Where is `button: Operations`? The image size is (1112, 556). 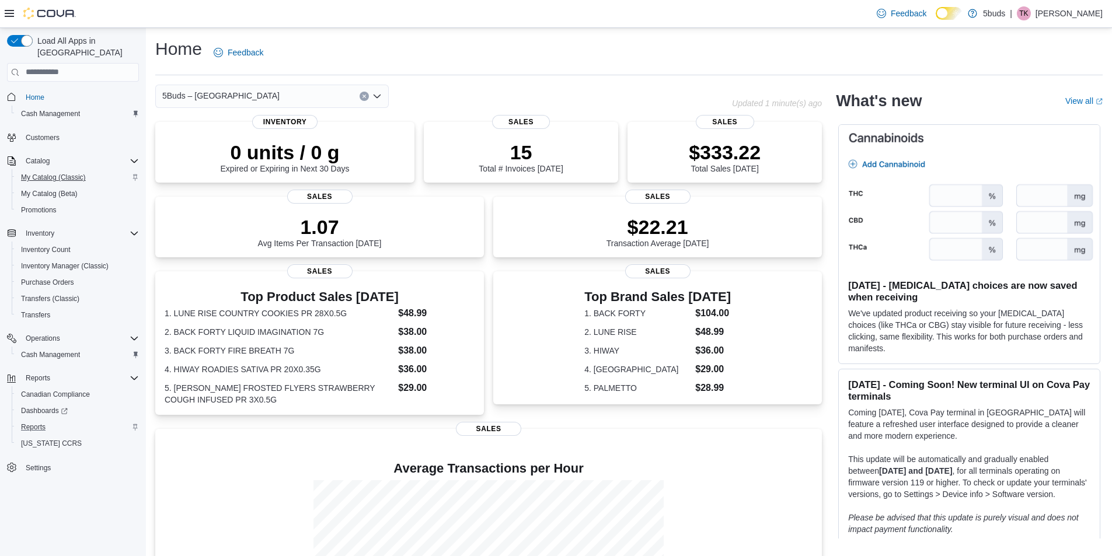 button: Operations is located at coordinates (73, 339).